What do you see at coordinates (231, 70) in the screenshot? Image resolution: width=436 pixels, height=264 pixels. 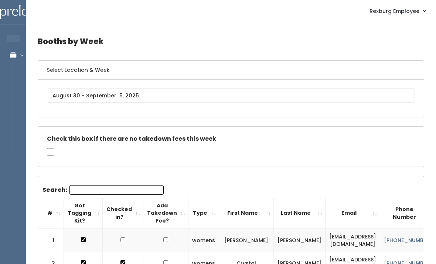 I see `h6: Select Location & Week` at bounding box center [231, 70].